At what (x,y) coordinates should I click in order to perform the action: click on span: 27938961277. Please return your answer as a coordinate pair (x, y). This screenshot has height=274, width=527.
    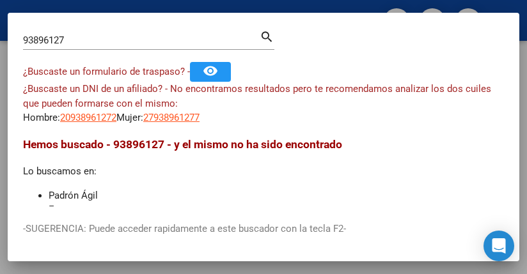
    Looking at the image, I should click on (171, 118).